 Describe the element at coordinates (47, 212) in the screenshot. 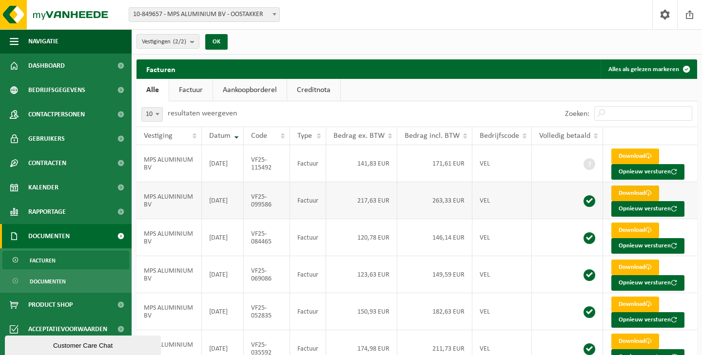

I see `span: Rapportage` at that location.